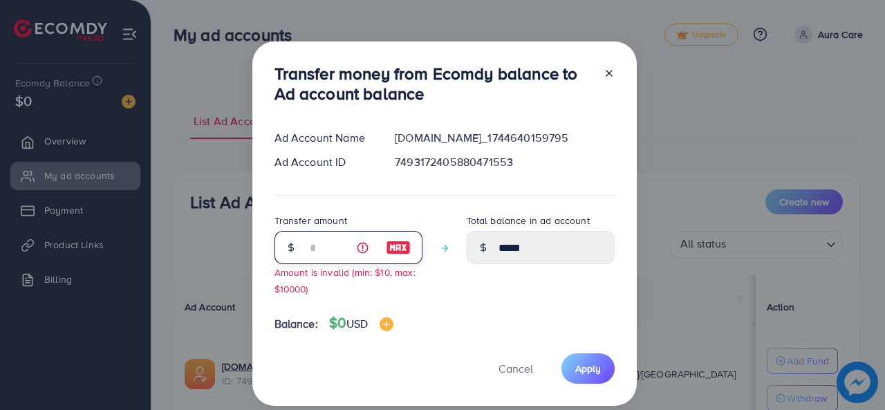  Describe the element at coordinates (345, 280) in the screenshot. I see `small: Amount is invalid (min: $10, max: $10000)` at that location.